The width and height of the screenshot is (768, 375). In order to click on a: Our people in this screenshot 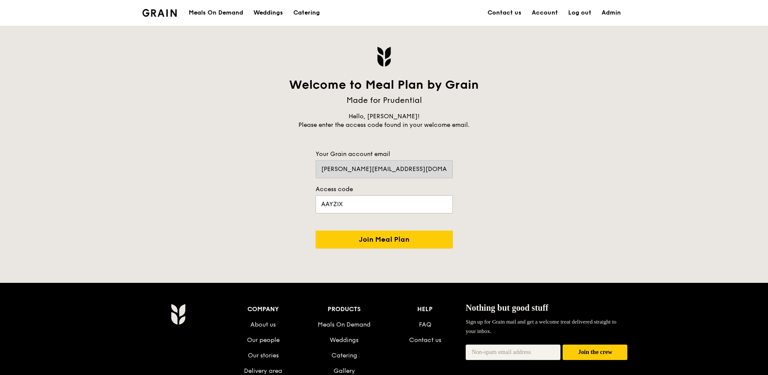, I will do `click(263, 340)`.